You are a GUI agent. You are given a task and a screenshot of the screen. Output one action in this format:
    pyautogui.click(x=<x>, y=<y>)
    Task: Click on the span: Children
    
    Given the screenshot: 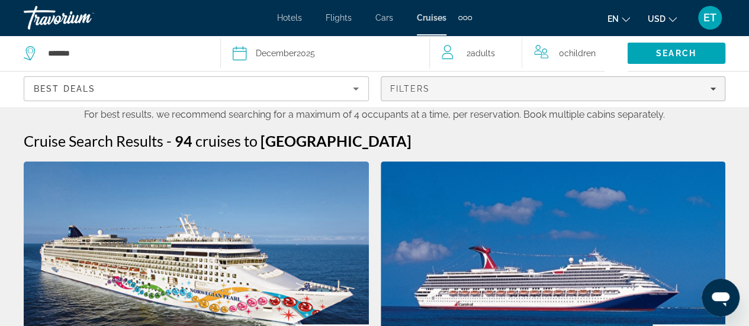 What is the action you would take?
    pyautogui.click(x=580, y=53)
    